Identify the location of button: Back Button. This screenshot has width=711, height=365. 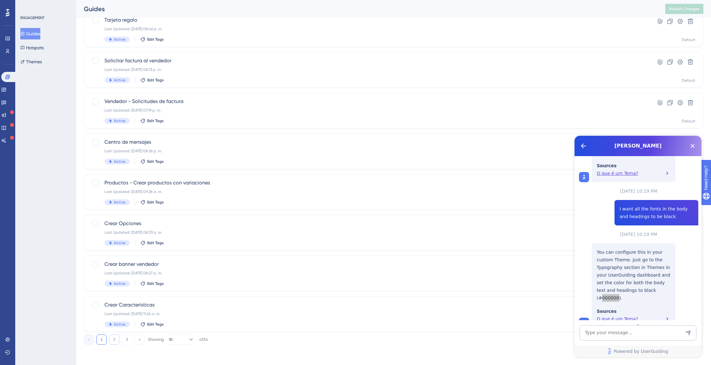
(9, 10).